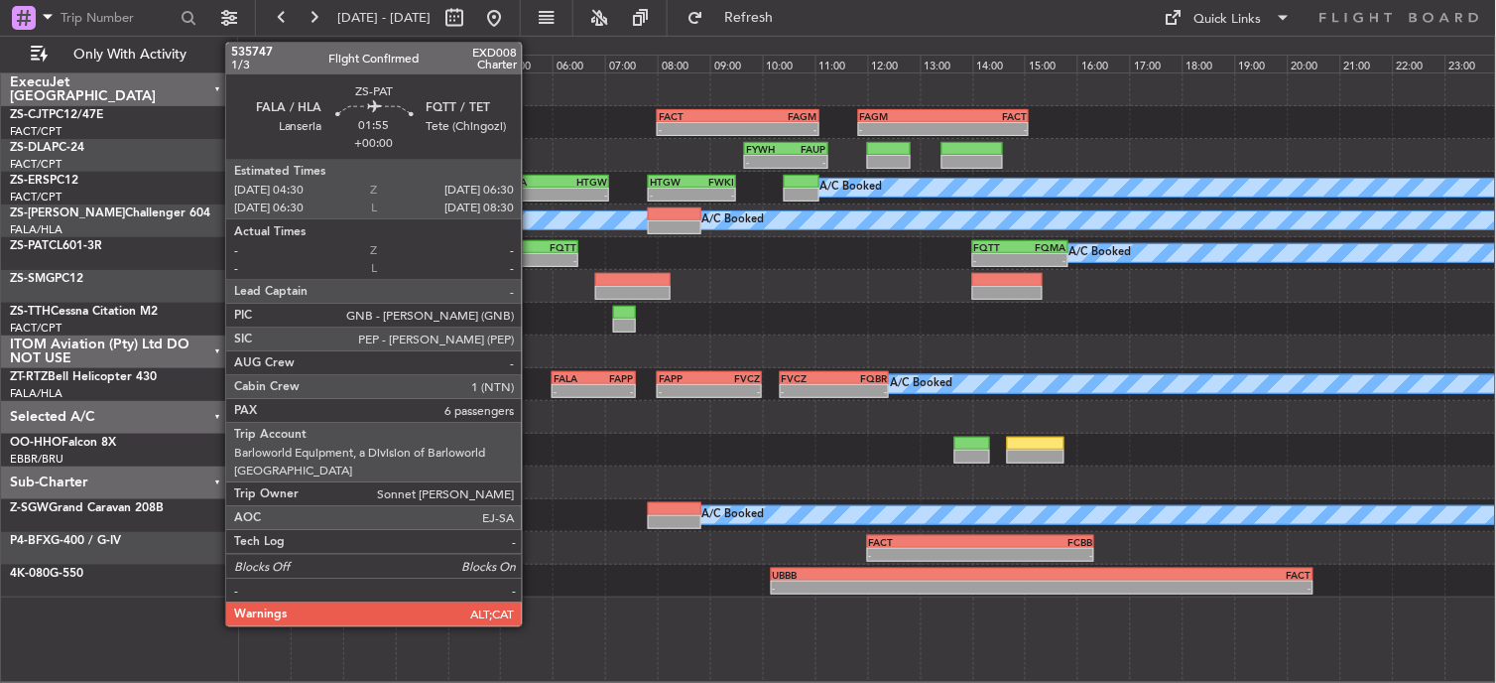 This screenshot has width=1496, height=683. I want to click on span: 4K-080, so click(30, 574).